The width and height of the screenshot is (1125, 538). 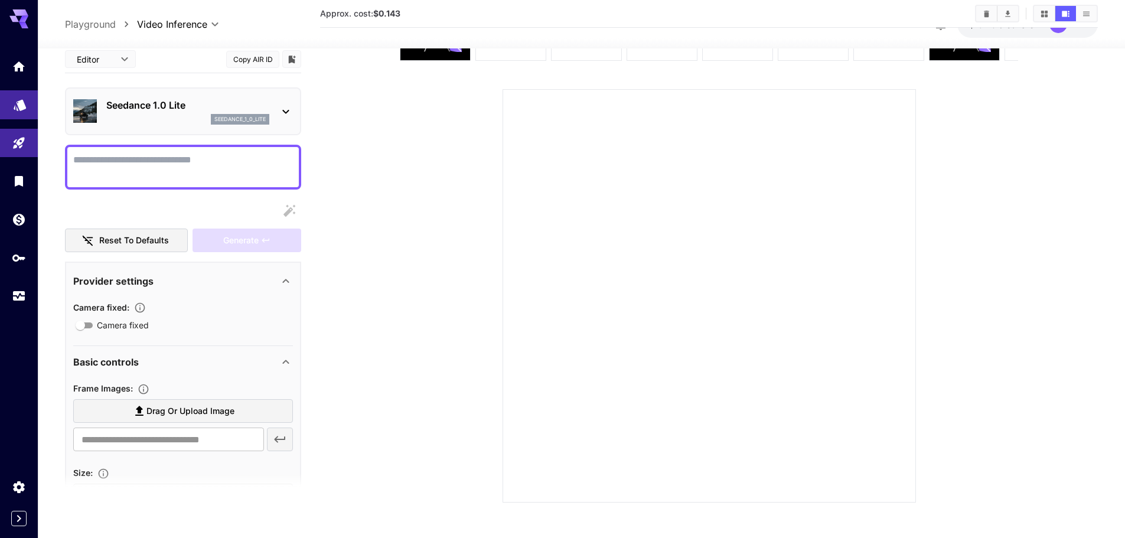 What do you see at coordinates (188, 105) in the screenshot?
I see `p: Seedance 1.0 Lite` at bounding box center [188, 105].